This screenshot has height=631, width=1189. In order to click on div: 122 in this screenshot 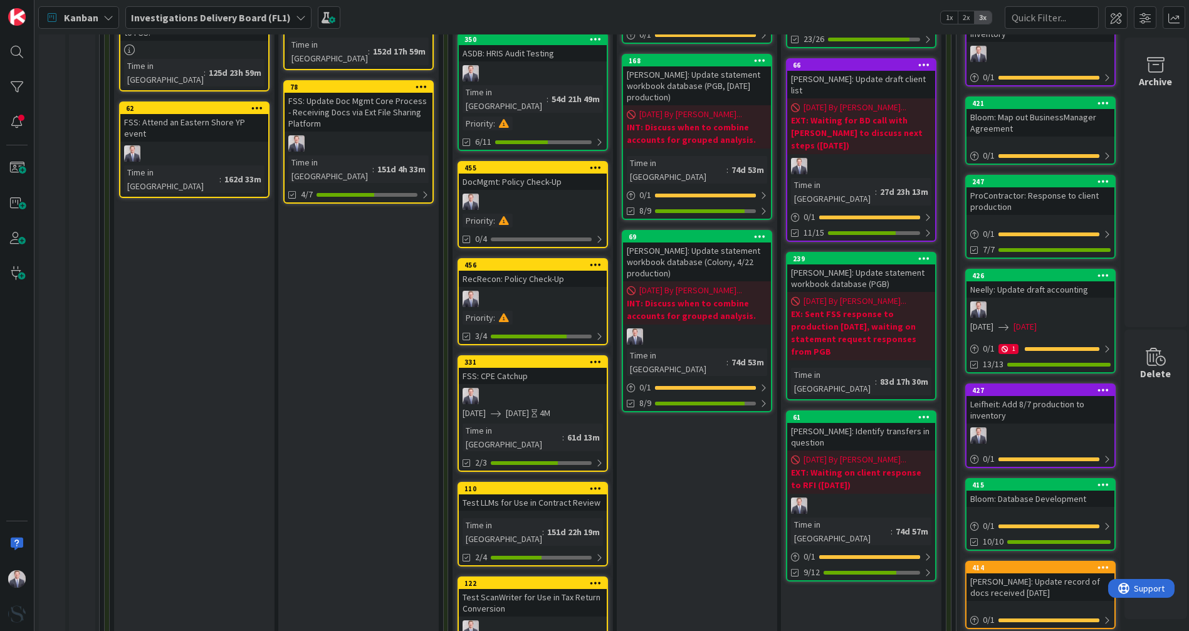, I will do `click(533, 584)`.